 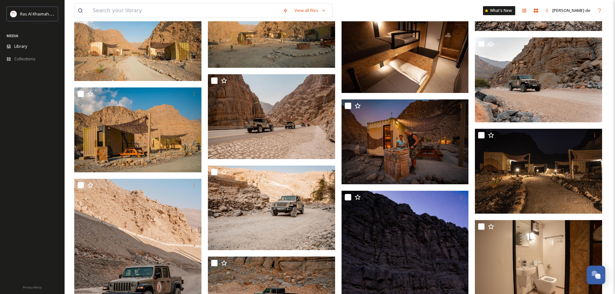 What do you see at coordinates (25, 59) in the screenshot?
I see `span: Collections` at bounding box center [25, 59].